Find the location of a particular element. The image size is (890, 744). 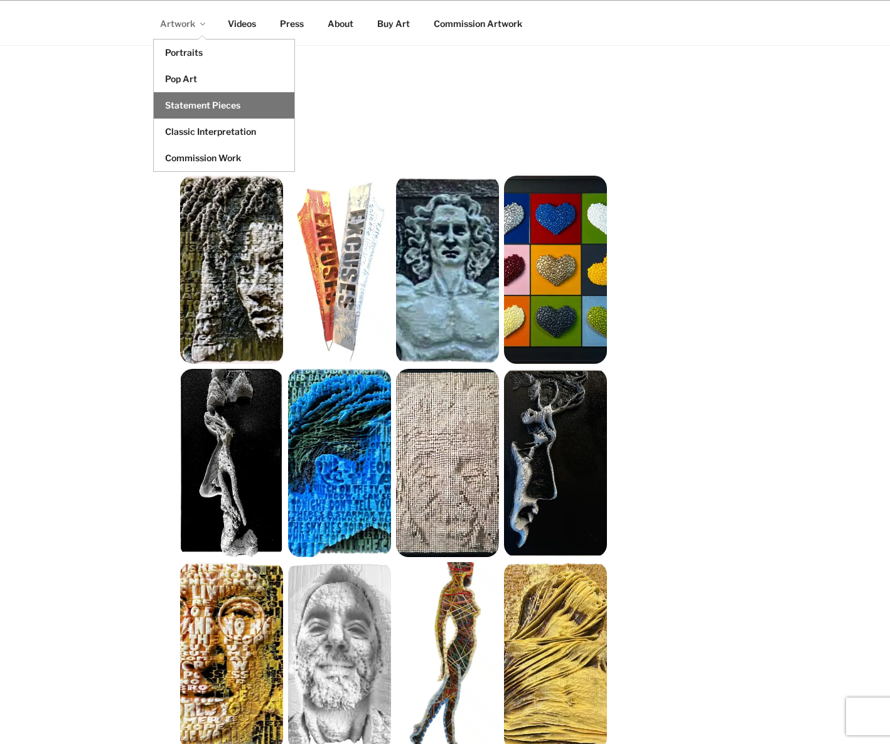

a: Press is located at coordinates (291, 23).